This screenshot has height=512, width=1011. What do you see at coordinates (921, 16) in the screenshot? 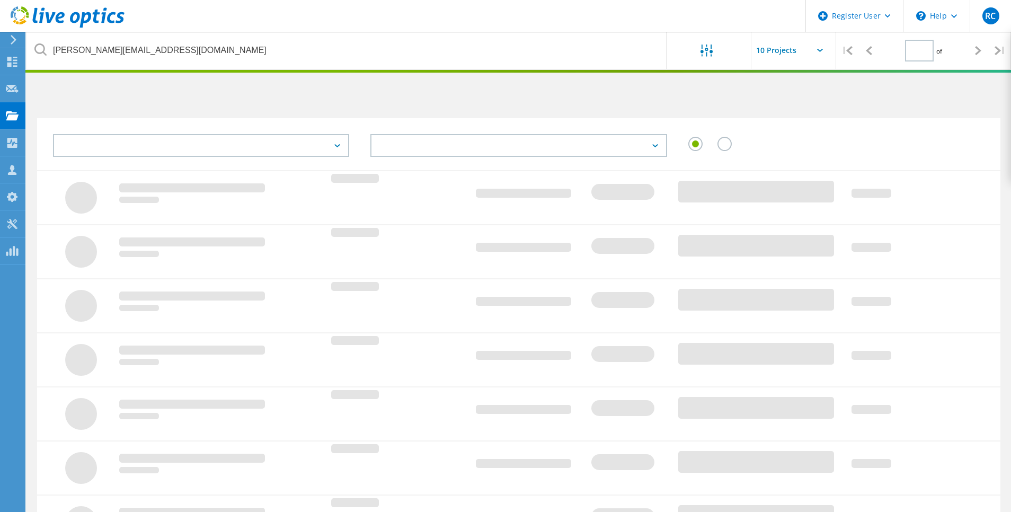
I see `svg: \n` at bounding box center [921, 16].